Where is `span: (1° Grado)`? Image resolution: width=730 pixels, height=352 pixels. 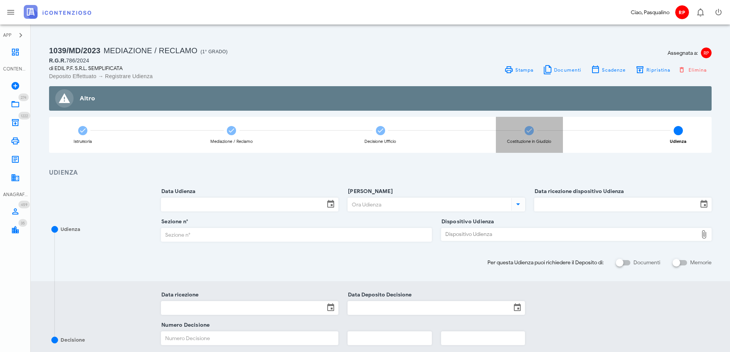
span: (1° Grado) is located at coordinates (214, 52).